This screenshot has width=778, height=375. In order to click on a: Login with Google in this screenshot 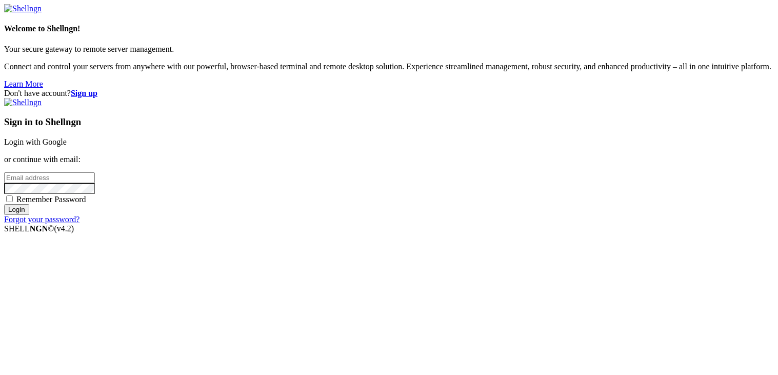, I will do `click(35, 142)`.